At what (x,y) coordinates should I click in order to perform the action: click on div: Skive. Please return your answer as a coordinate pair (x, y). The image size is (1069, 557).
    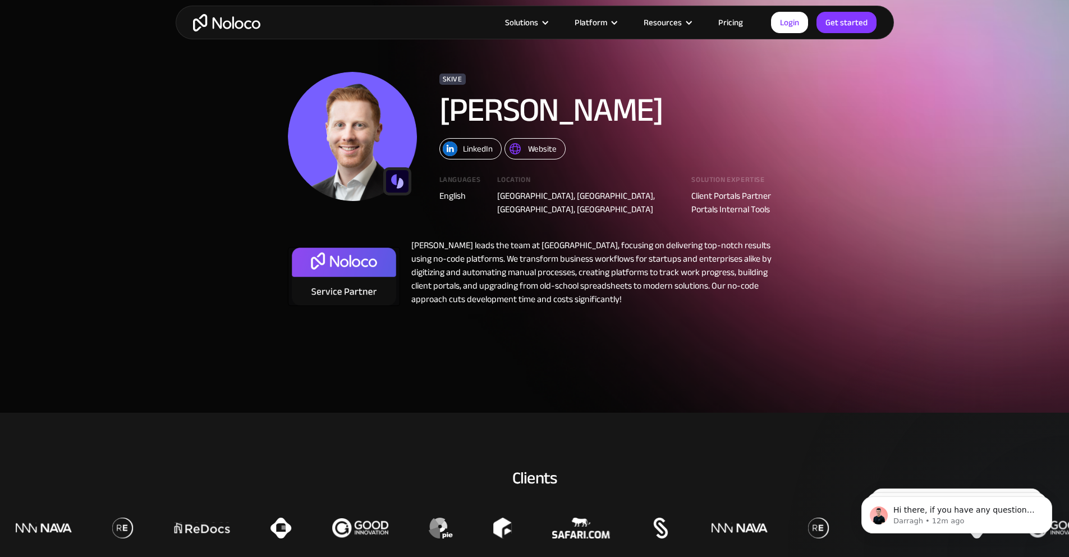
    Looking at the image, I should click on (452, 79).